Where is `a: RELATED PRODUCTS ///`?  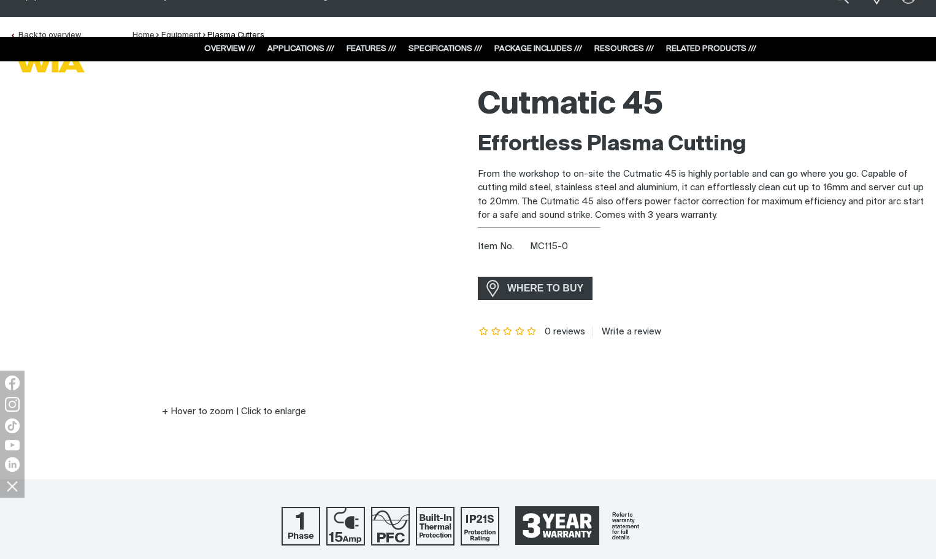
a: RELATED PRODUCTS /// is located at coordinates (711, 48).